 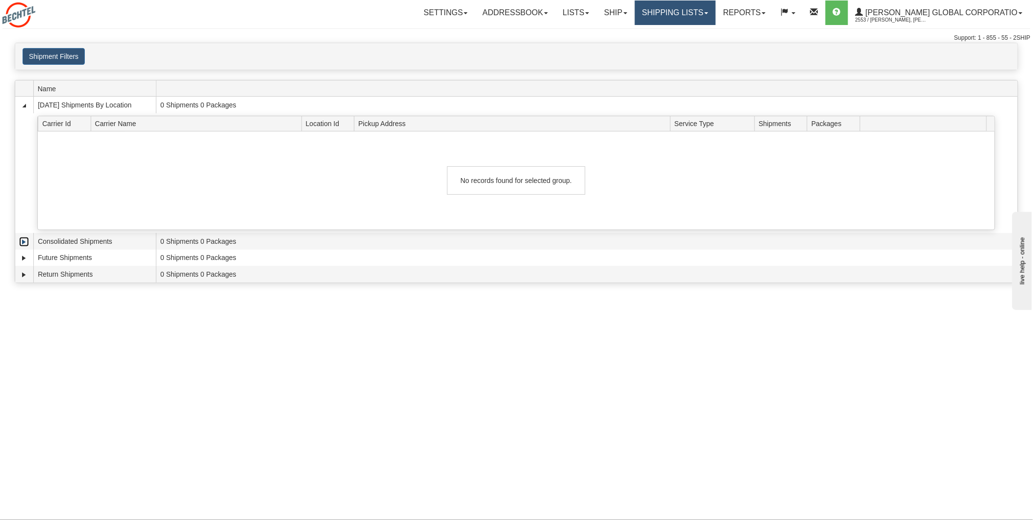 What do you see at coordinates (95, 258) in the screenshot?
I see `td: Future Shipments` at bounding box center [95, 258].